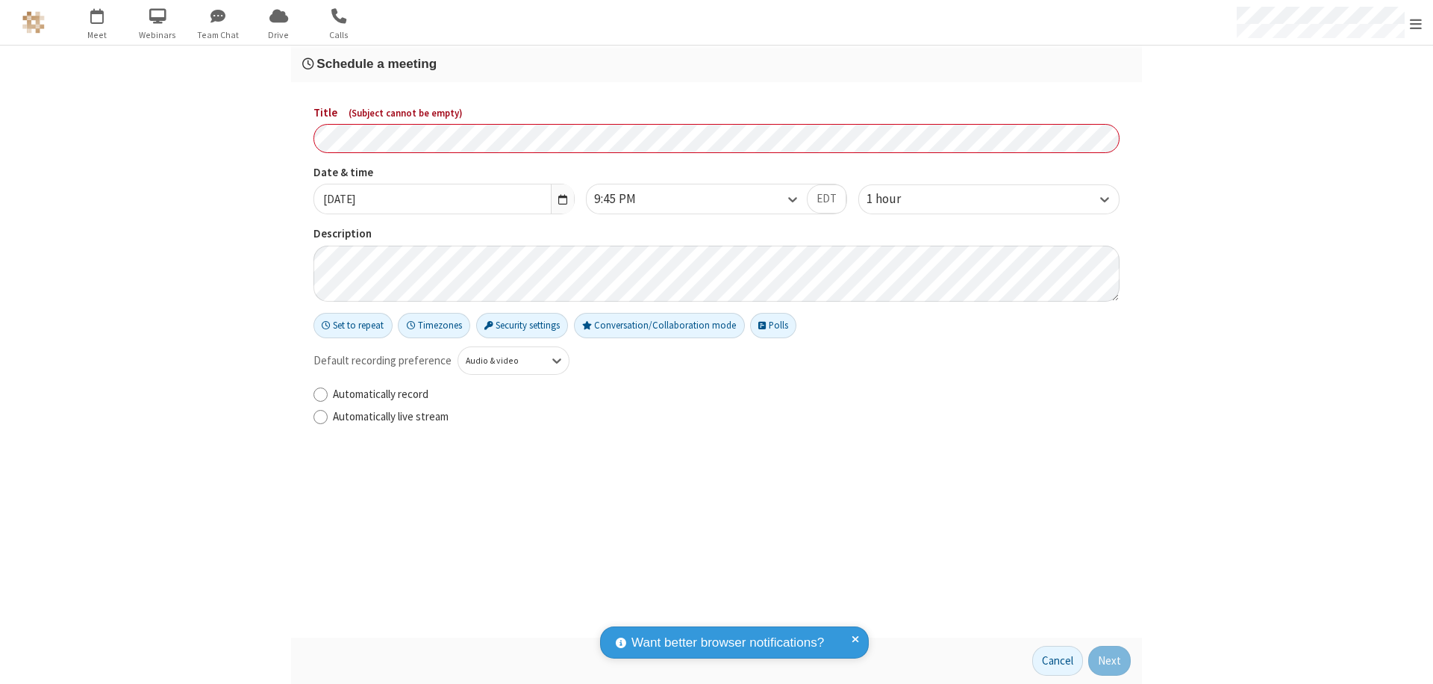  I want to click on span: Team Chat, so click(218, 35).